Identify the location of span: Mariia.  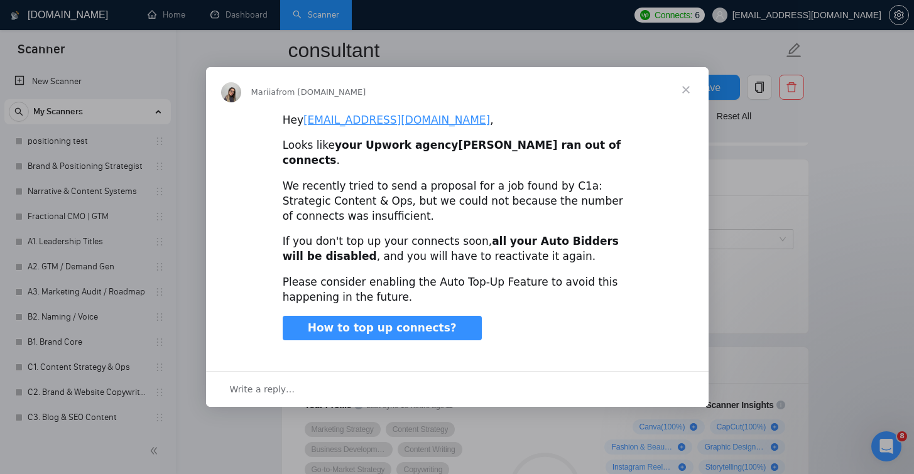
(264, 92).